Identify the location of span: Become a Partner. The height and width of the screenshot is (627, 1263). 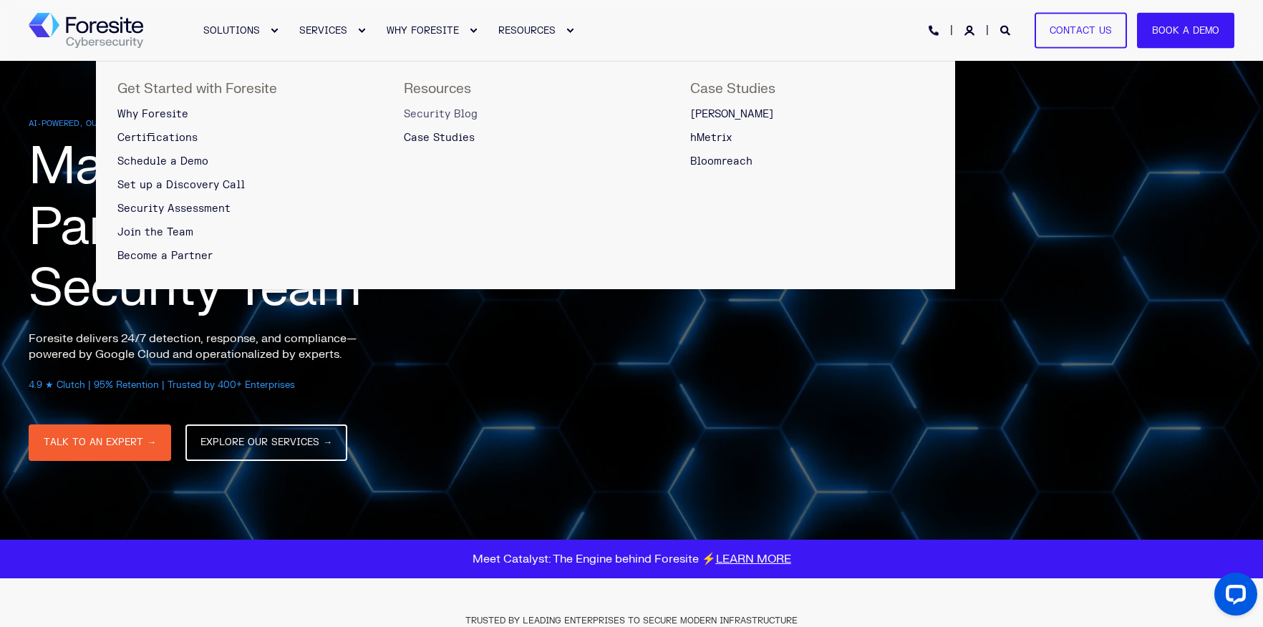
(165, 256).